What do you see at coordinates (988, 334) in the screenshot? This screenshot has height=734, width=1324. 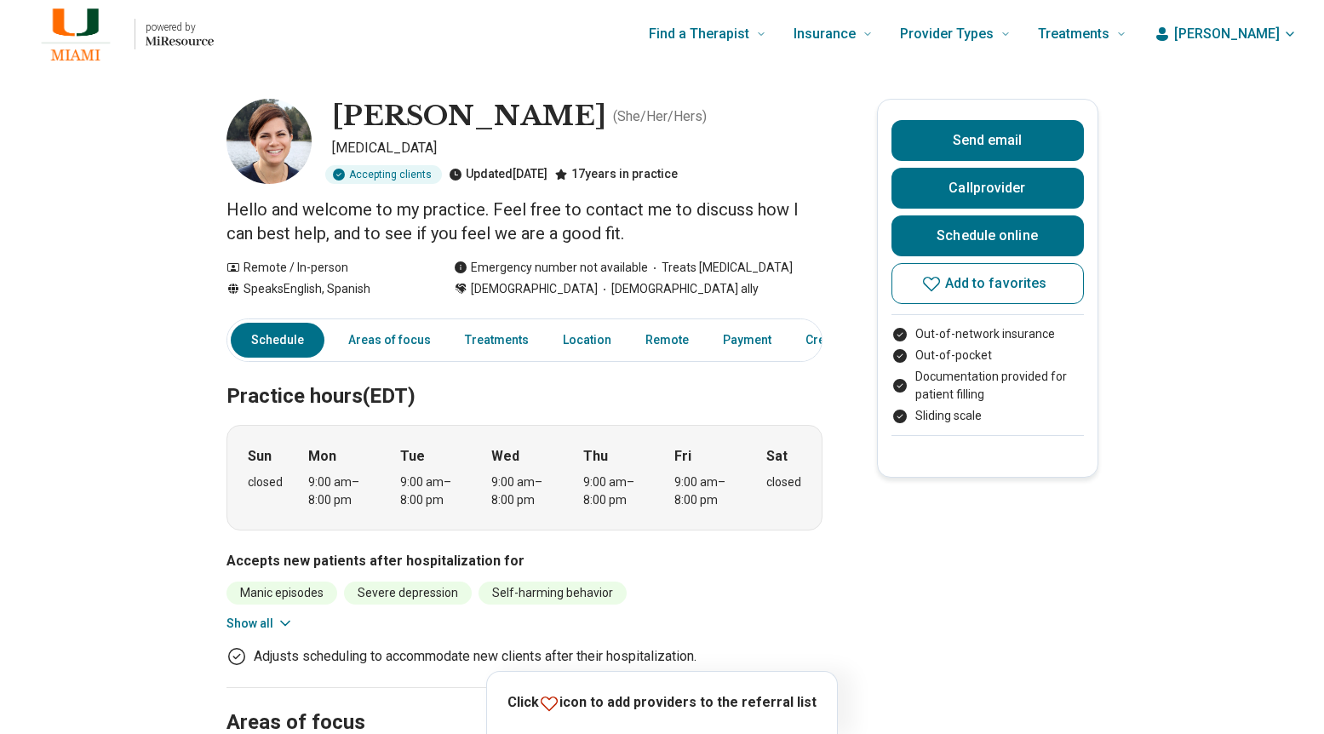 I see `li: Out-of-network insurance` at bounding box center [988, 334].